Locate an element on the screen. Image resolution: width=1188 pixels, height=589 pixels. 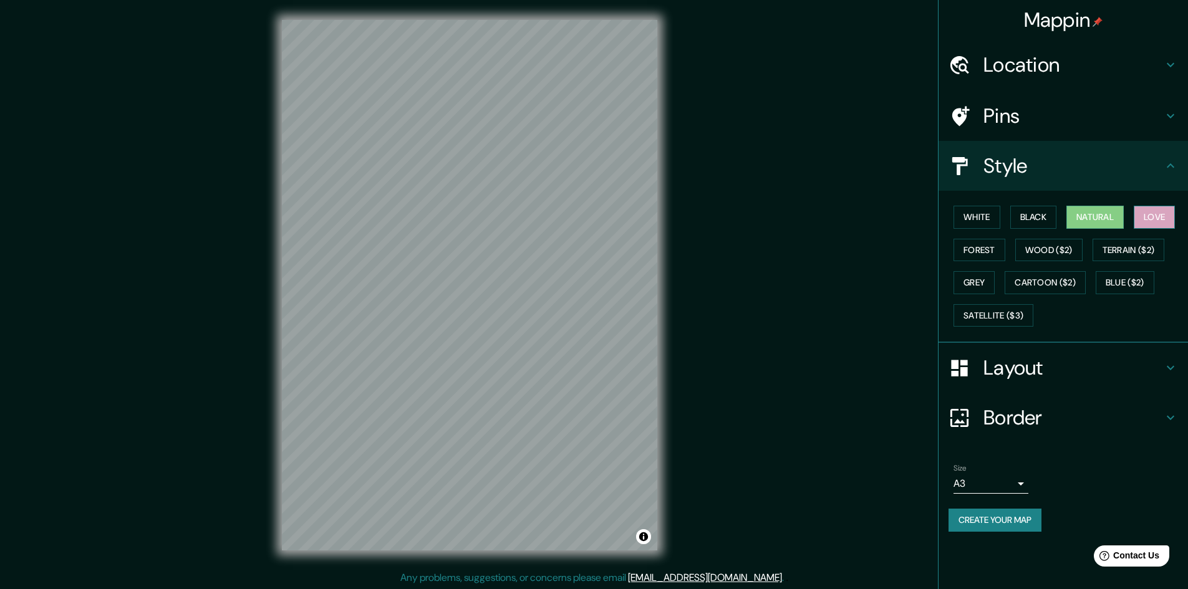
div: Border is located at coordinates (1063, 418).